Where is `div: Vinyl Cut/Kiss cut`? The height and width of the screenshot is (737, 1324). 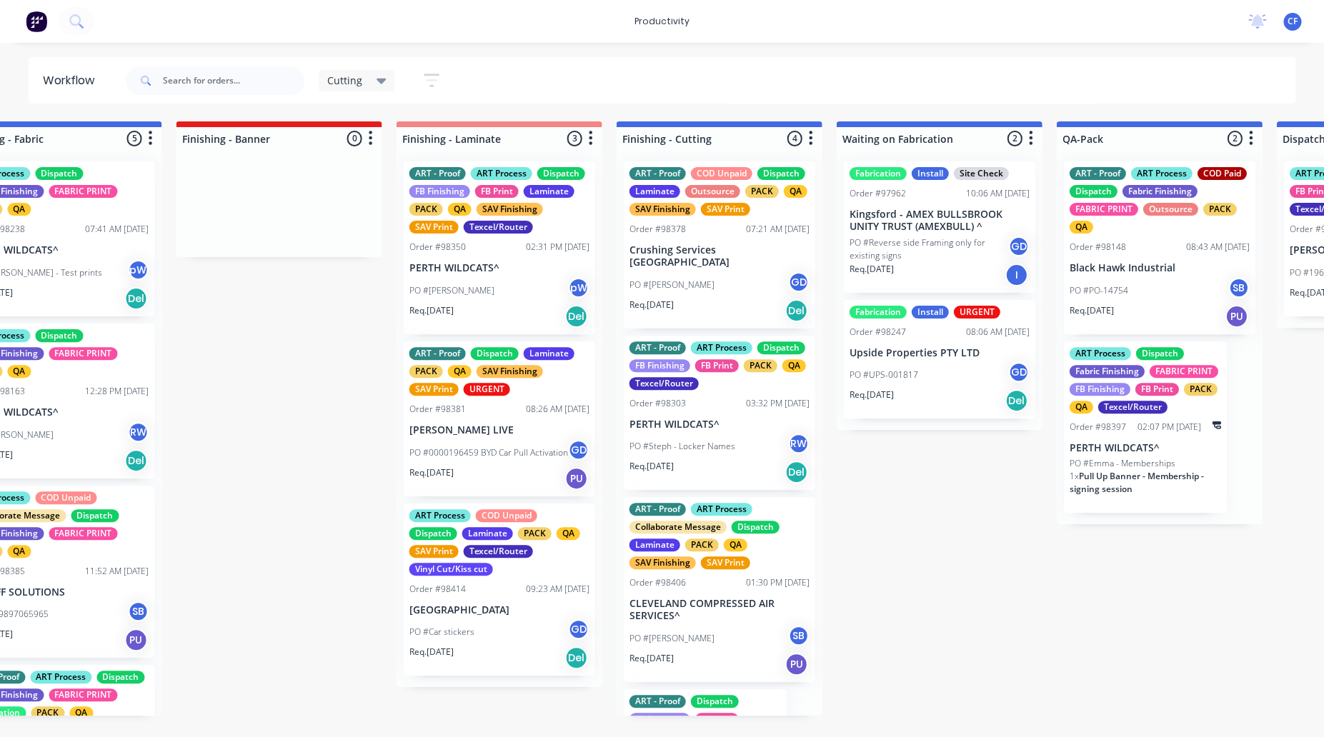
div: Vinyl Cut/Kiss cut is located at coordinates (450, 569).